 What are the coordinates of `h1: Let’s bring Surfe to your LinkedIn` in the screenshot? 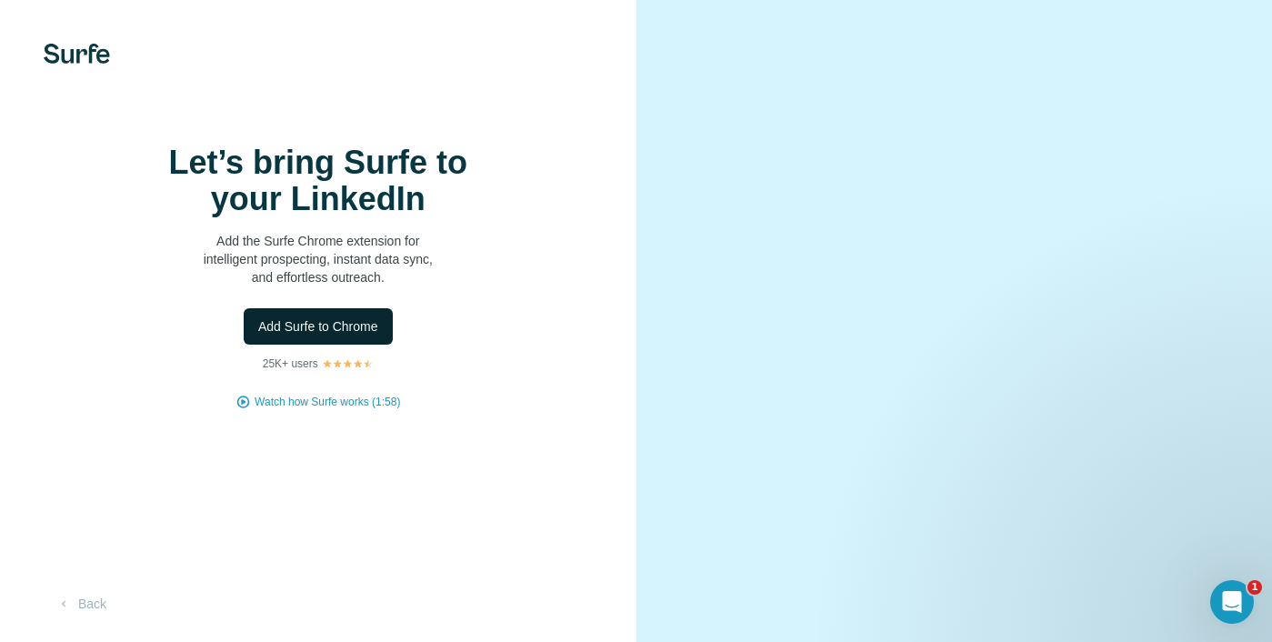 It's located at (318, 181).